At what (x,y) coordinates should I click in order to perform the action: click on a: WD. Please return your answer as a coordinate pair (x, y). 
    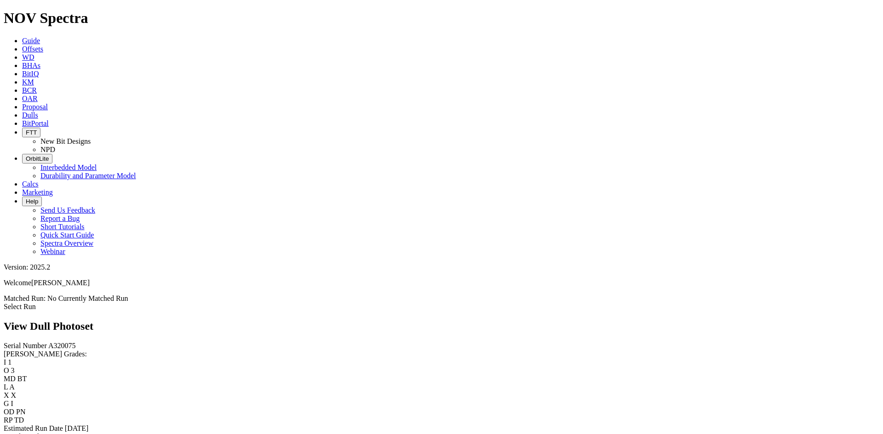
    Looking at the image, I should click on (28, 57).